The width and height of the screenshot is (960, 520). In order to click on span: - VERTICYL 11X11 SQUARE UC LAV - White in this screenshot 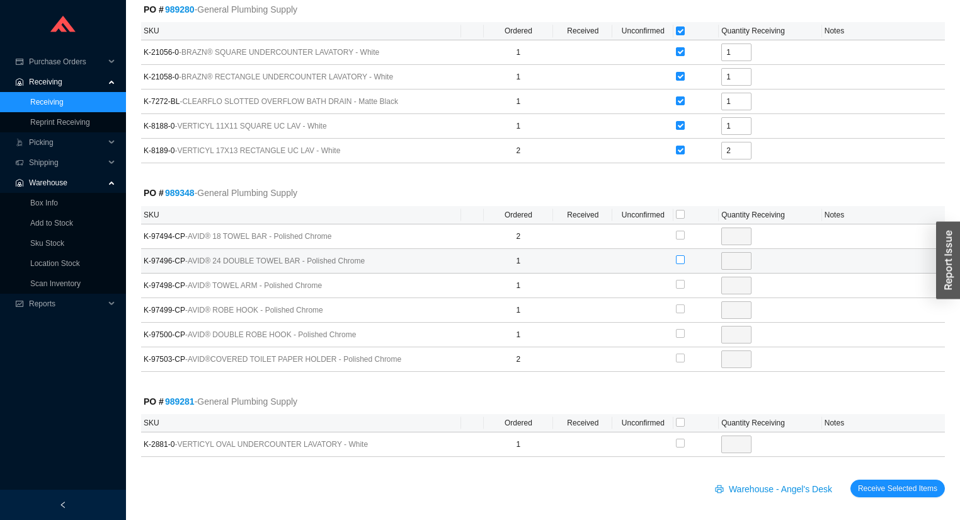, I will do `click(250, 126)`.